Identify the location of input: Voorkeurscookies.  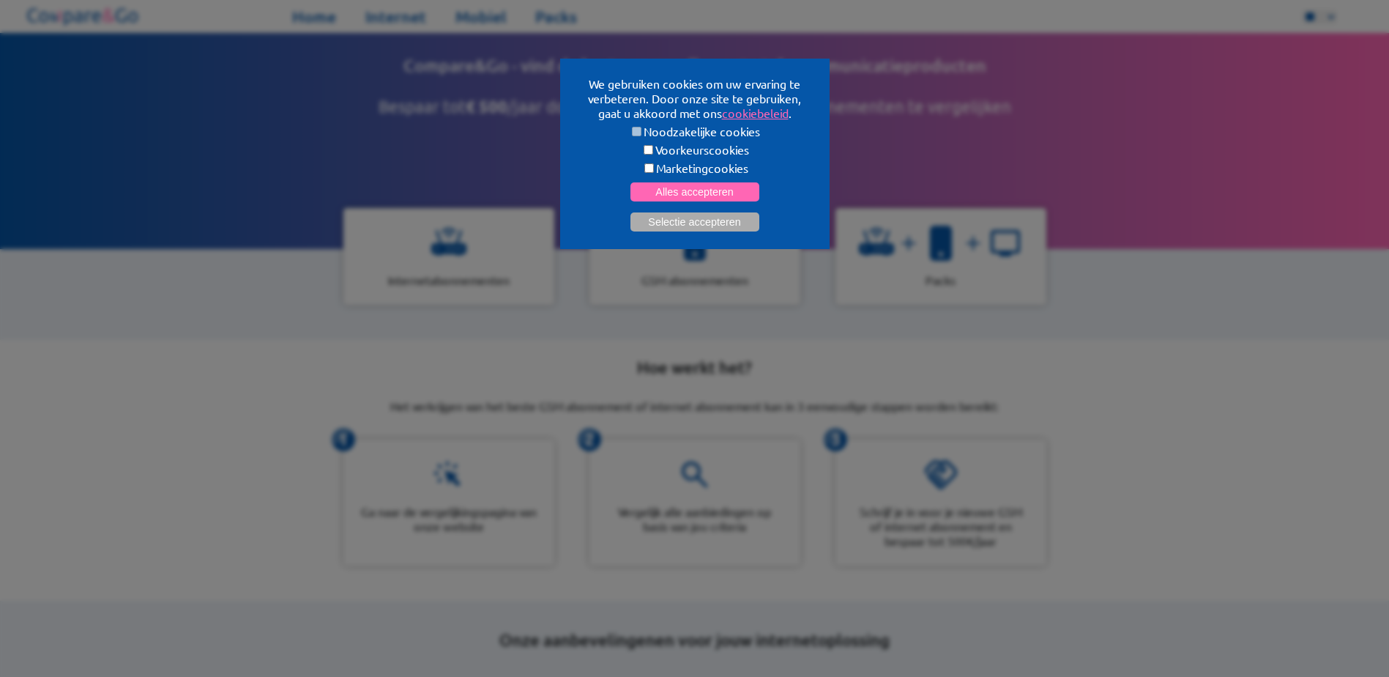
(648, 149).